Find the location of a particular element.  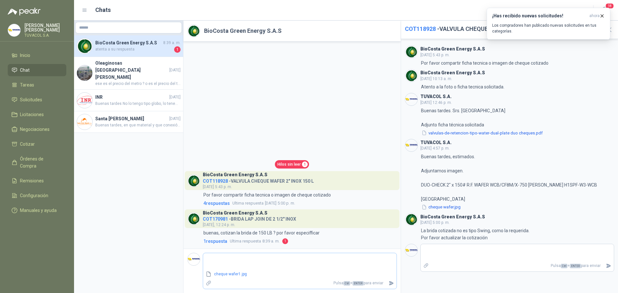

a: Solicitudes is located at coordinates (37, 100).